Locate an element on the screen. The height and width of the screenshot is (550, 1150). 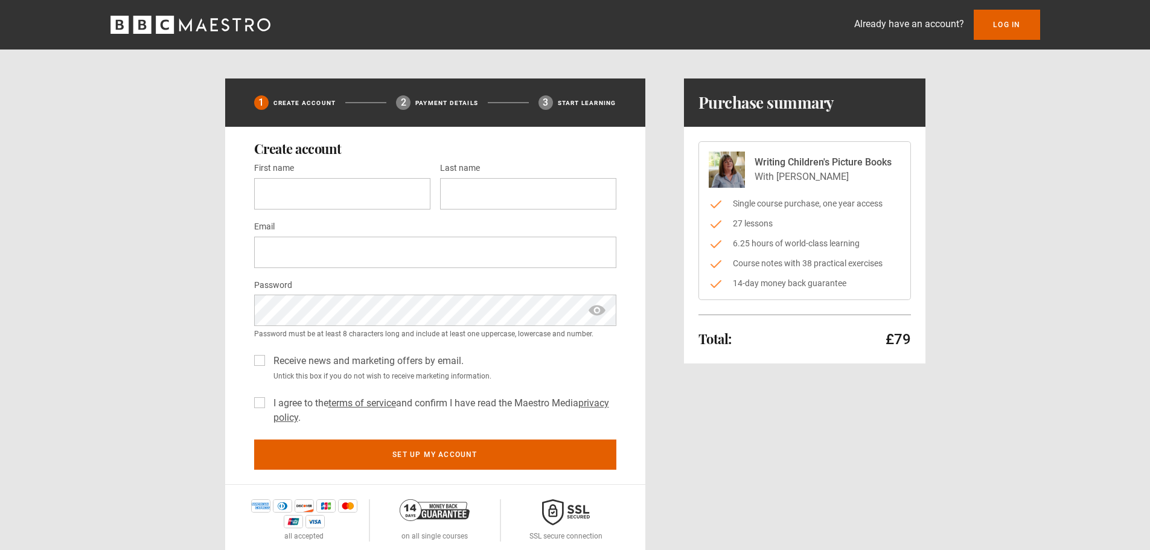
small: Password must be at least 8 characters long and include at least one uppercase, lowercase and num... is located at coordinates (435, 334).